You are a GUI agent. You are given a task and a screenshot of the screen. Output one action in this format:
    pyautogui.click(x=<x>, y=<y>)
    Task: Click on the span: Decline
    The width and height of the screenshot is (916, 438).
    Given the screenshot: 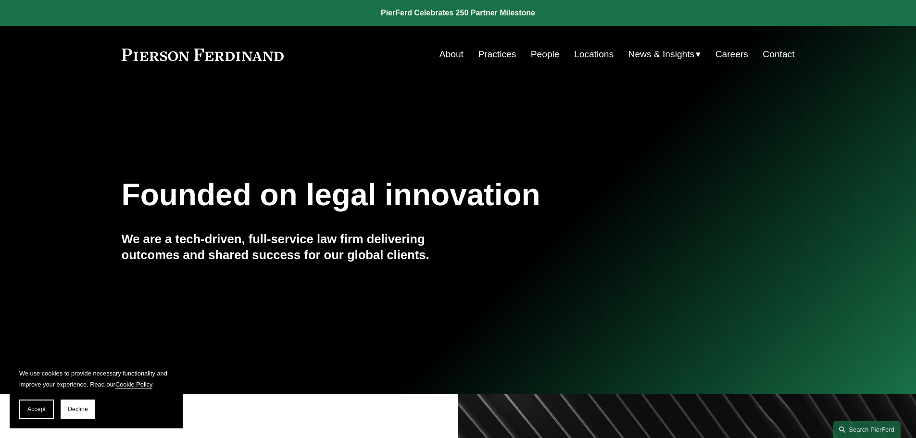 What is the action you would take?
    pyautogui.click(x=78, y=409)
    